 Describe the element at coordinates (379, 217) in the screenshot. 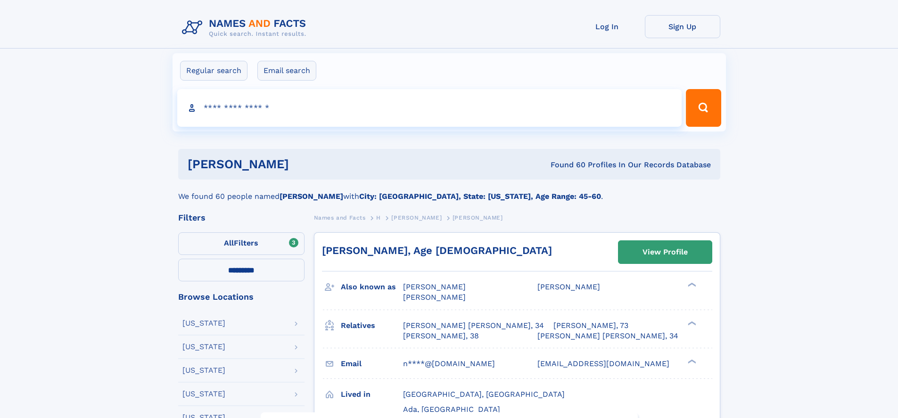

I see `a: H` at that location.